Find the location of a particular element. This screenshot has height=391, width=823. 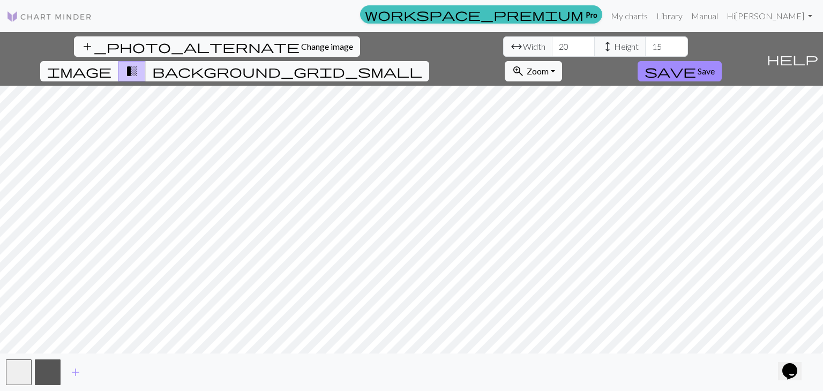

span: add_photo_alternate is located at coordinates (190, 47).